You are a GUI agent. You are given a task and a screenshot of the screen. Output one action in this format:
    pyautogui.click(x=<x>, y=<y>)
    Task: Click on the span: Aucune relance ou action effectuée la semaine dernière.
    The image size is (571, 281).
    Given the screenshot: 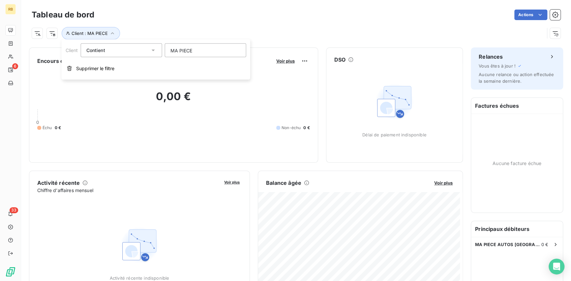 What is the action you would take?
    pyautogui.click(x=516, y=78)
    